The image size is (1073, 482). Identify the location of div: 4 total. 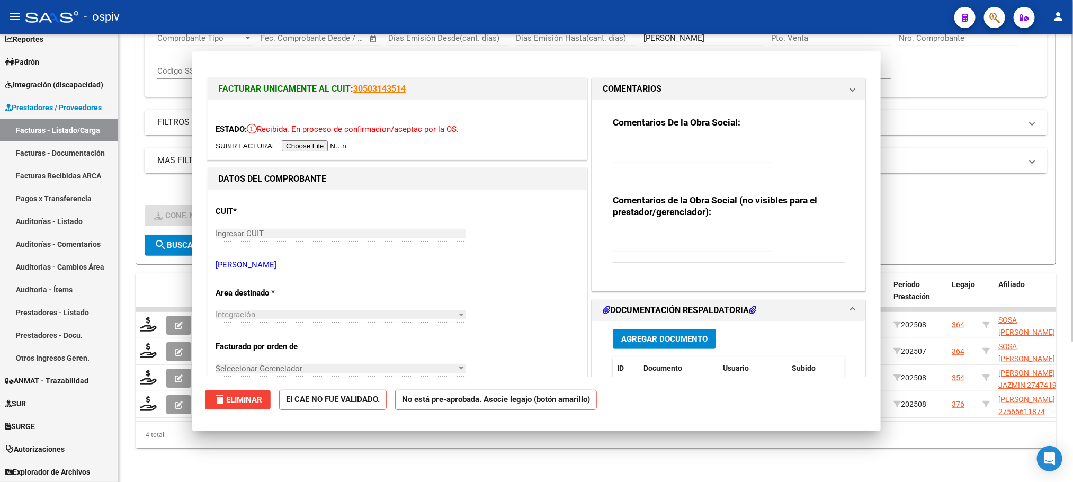
(596, 435).